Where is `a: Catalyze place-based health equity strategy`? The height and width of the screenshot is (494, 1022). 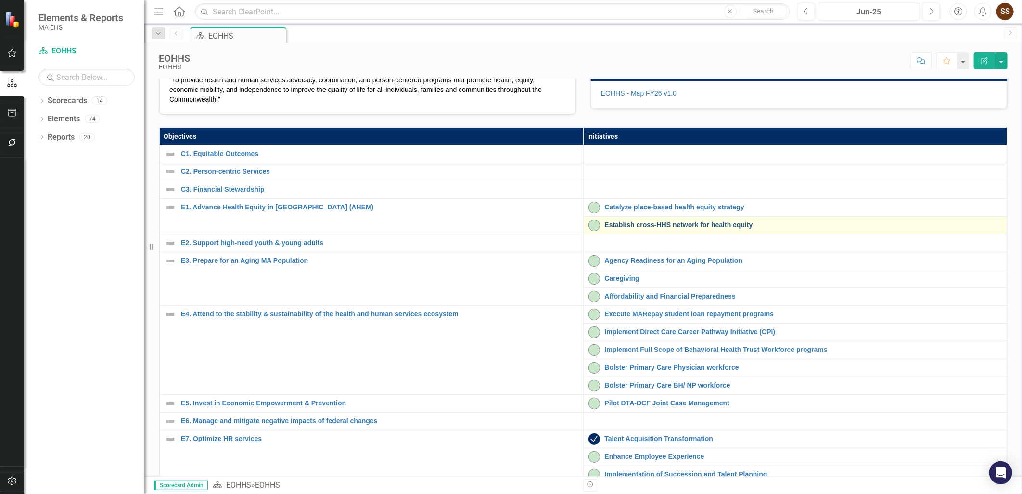
a: Catalyze place-based health equity strategy is located at coordinates (803, 207).